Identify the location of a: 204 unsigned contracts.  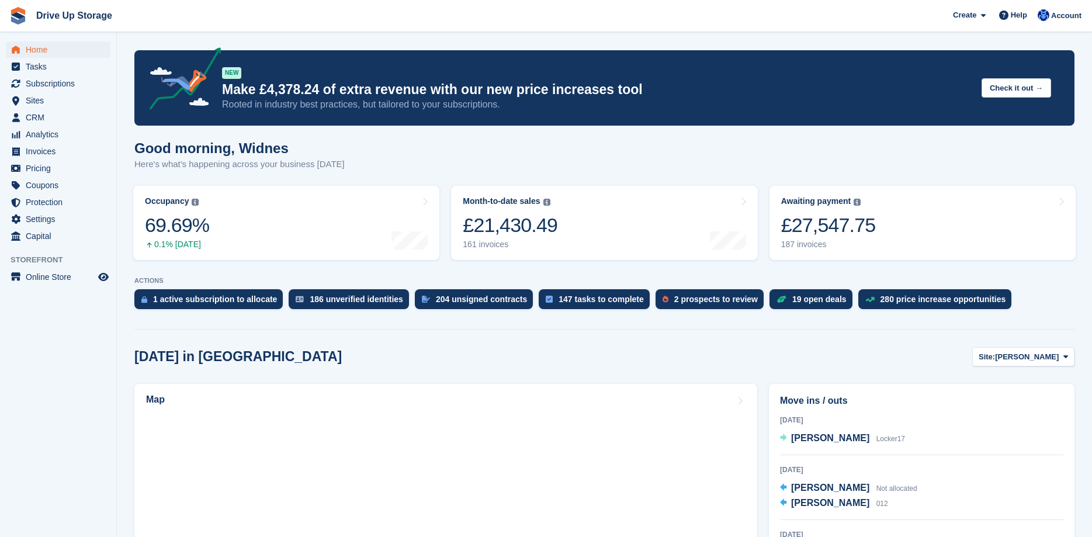
(477, 302).